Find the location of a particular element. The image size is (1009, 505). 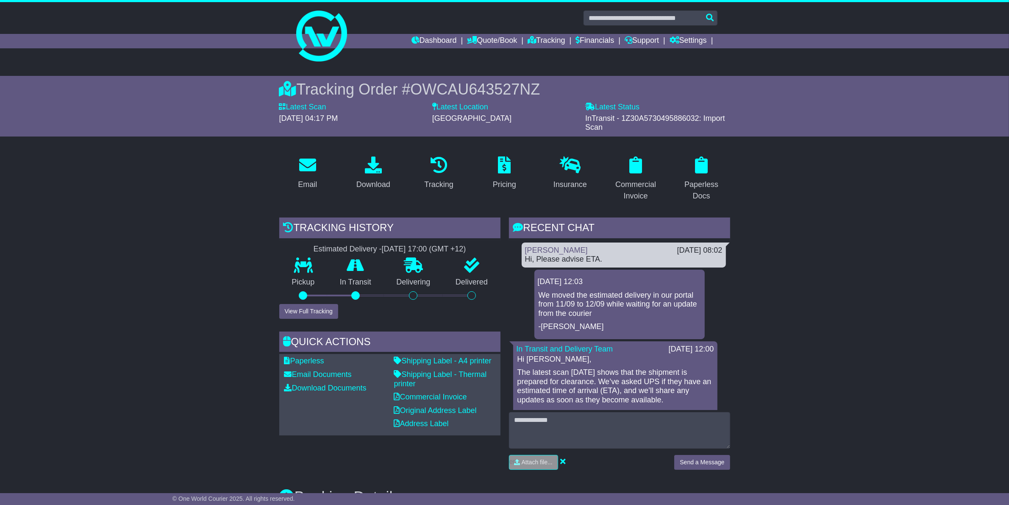

button: Send a Message is located at coordinates (702, 462).